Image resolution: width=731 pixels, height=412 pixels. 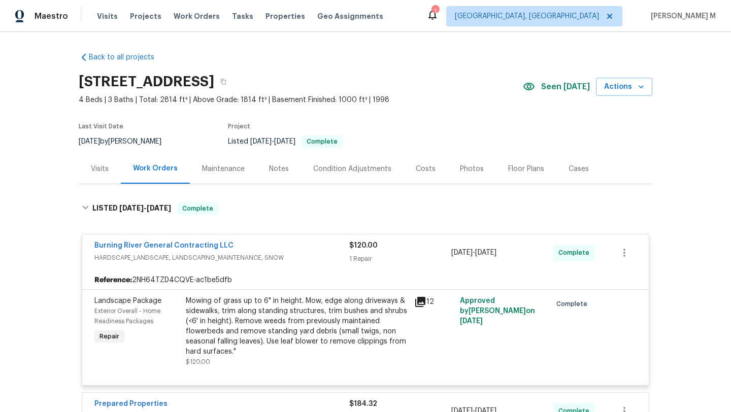 I want to click on span: Projects, so click(x=146, y=16).